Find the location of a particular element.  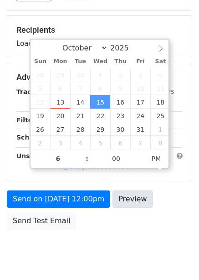

span: November 7, 2025 is located at coordinates (140, 143).